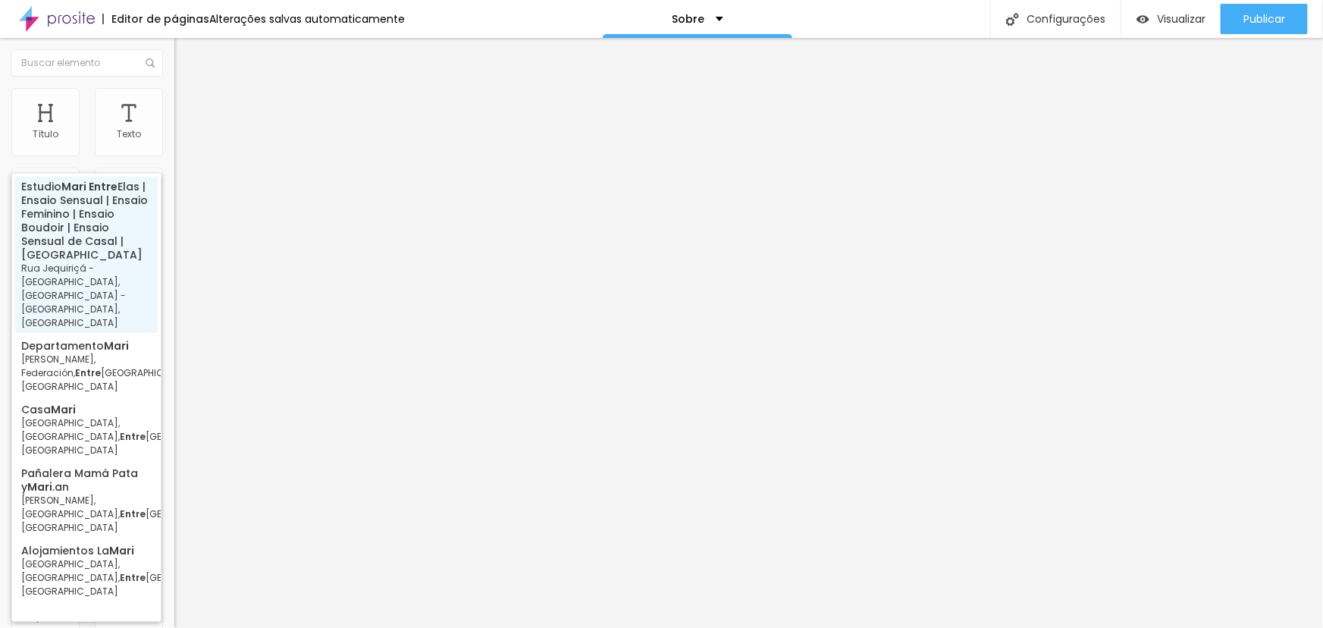  I want to click on span: Mari Entre, so click(89, 187).